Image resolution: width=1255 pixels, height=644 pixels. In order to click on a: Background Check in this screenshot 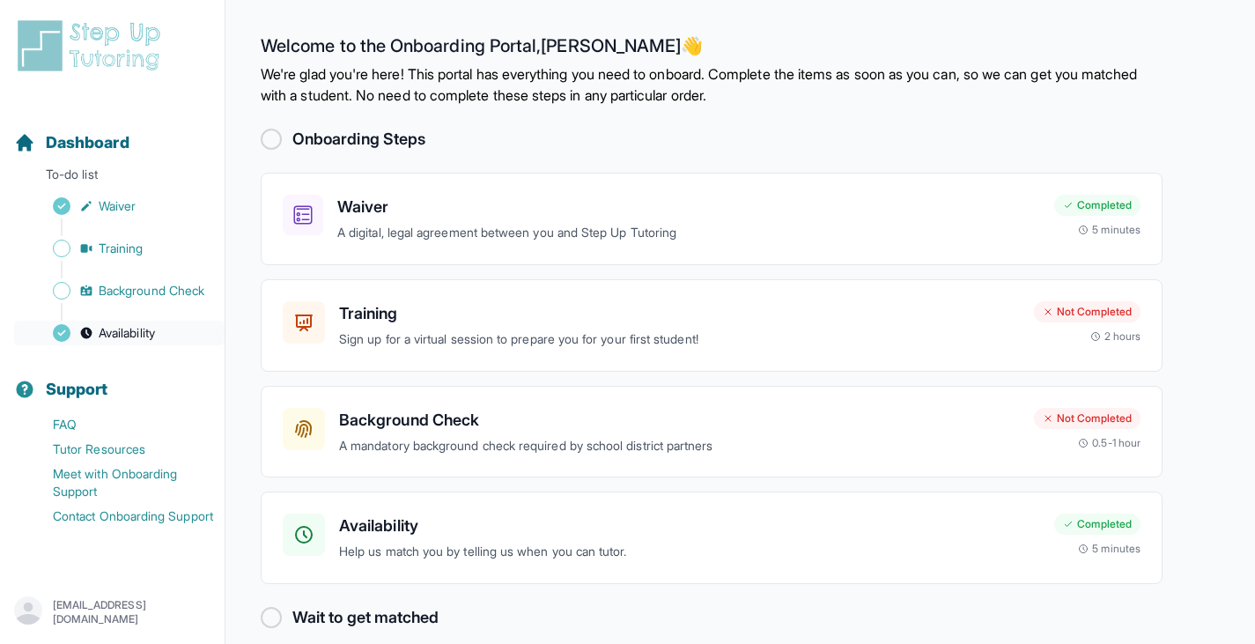, I will do `click(119, 291)`.